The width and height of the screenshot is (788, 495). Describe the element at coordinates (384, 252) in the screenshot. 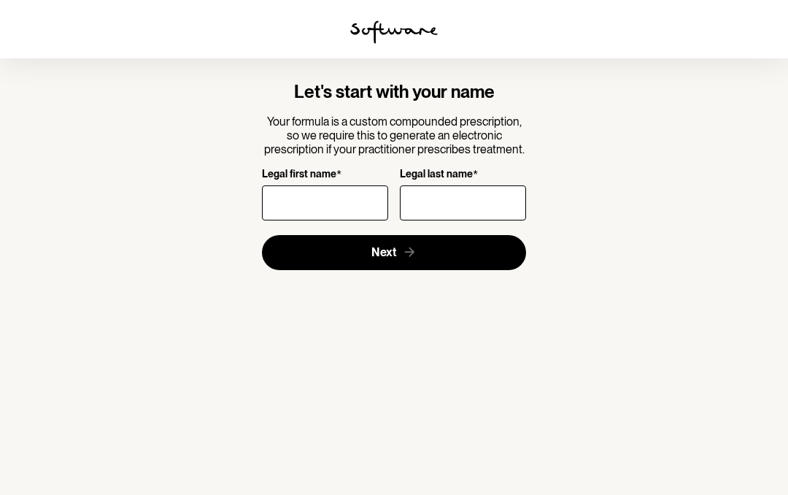

I see `span: Next` at that location.